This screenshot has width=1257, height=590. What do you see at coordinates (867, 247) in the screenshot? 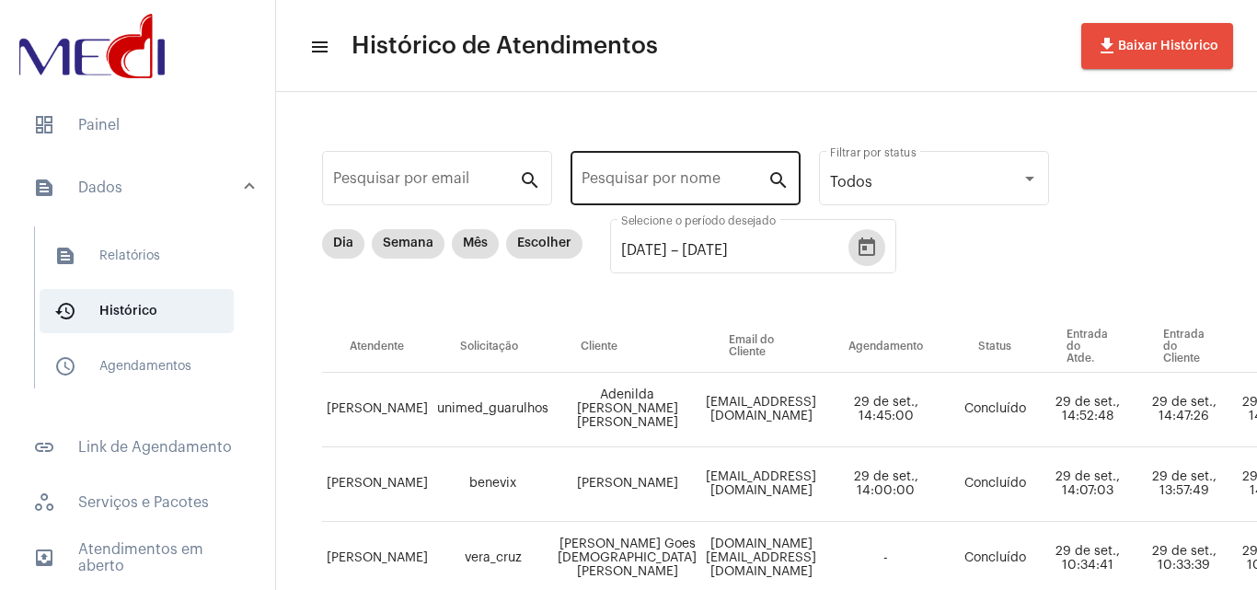
I see `button: Open calendar` at bounding box center [867, 247].